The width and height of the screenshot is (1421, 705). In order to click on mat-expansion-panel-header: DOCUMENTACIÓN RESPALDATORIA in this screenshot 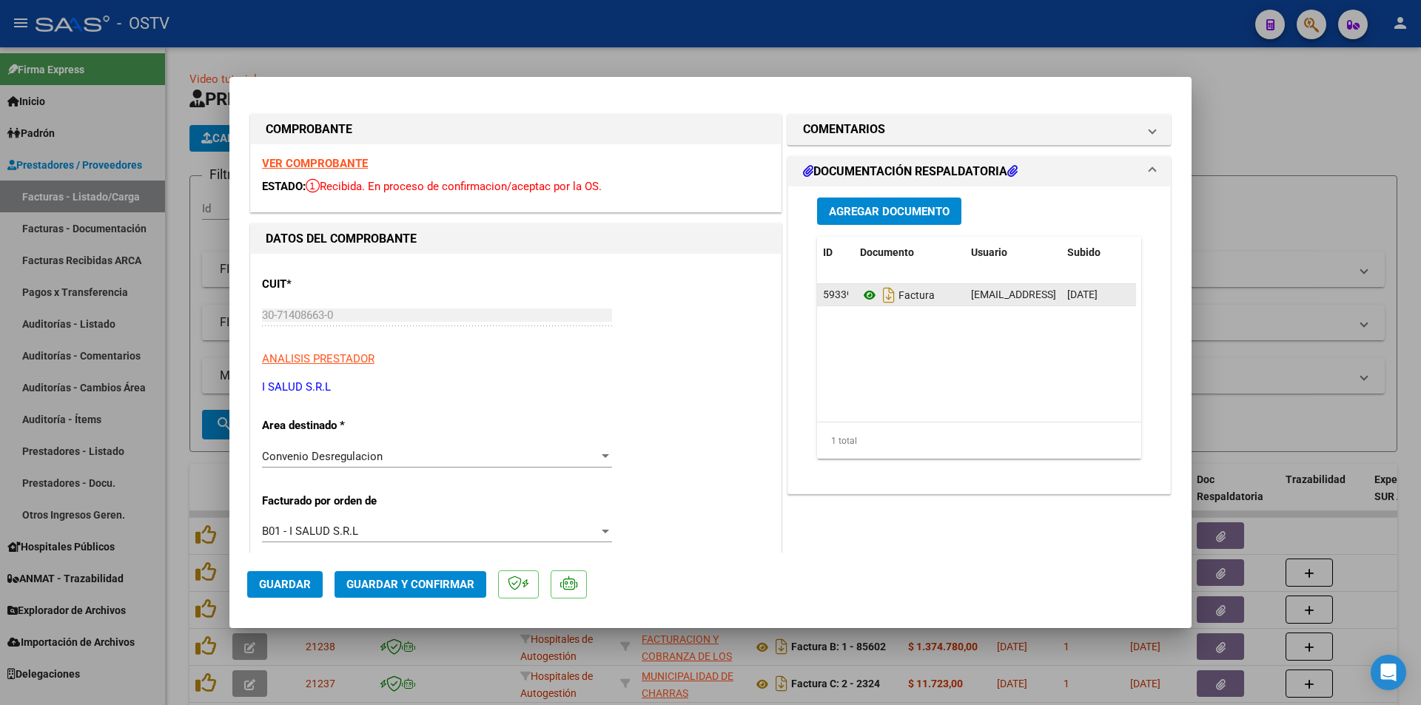, I will do `click(979, 172)`.